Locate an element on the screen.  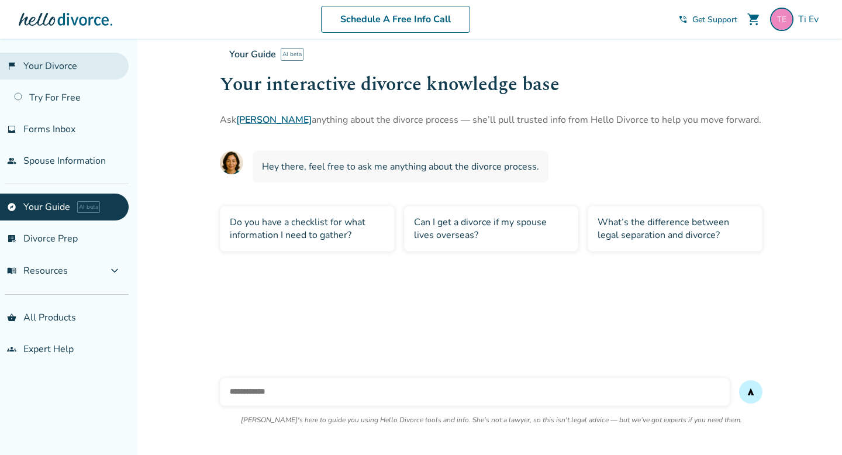
img: AI Assistant is located at coordinates (232, 163).